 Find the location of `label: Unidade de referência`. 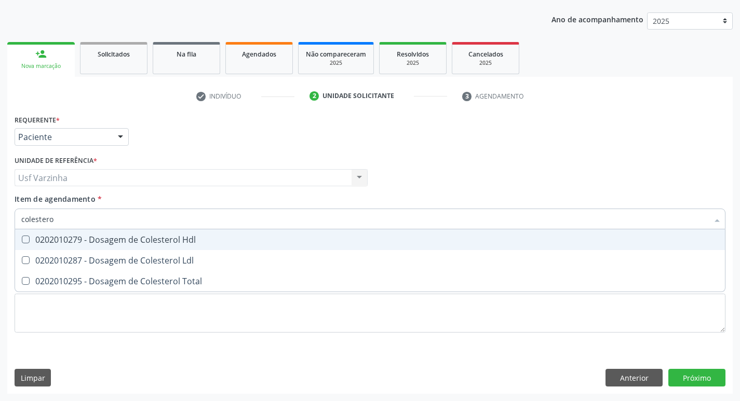

label: Unidade de referência is located at coordinates (56, 161).